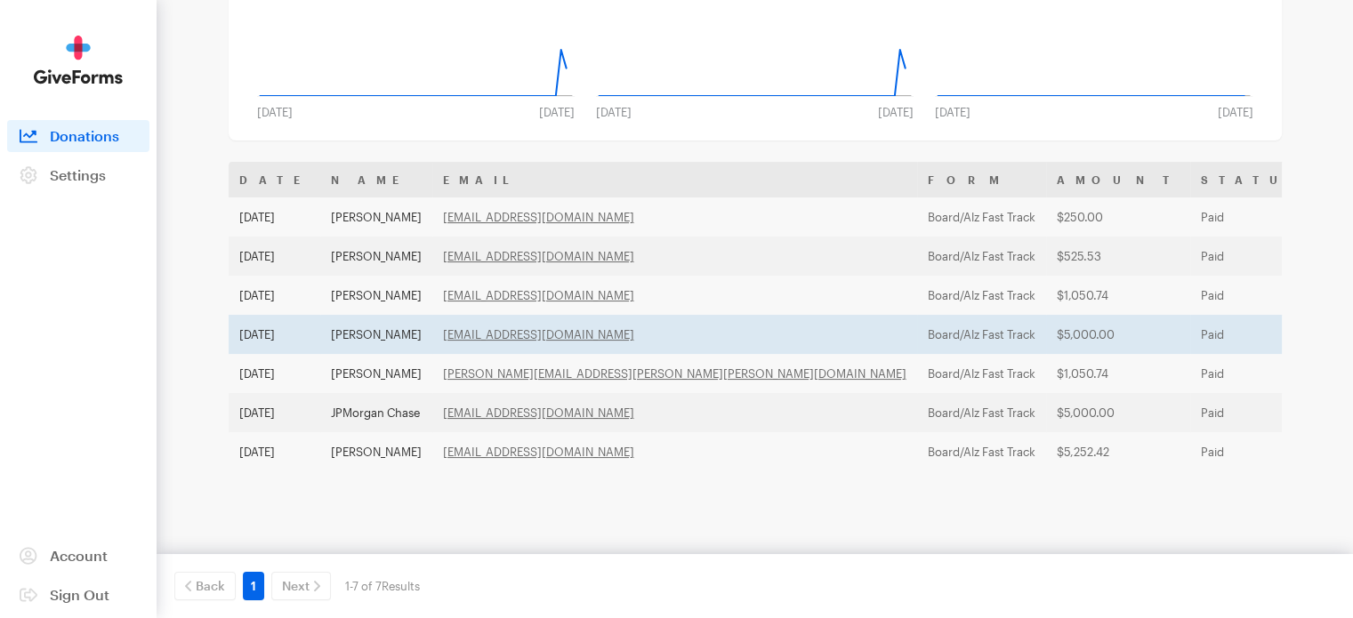  I want to click on span: Settings, so click(77, 174).